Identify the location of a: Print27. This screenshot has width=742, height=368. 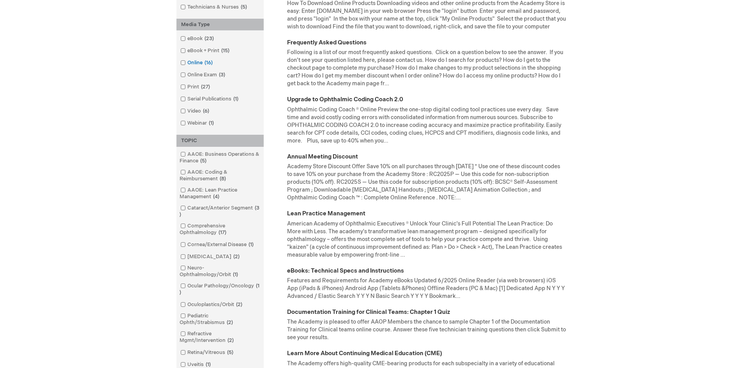
(196, 87).